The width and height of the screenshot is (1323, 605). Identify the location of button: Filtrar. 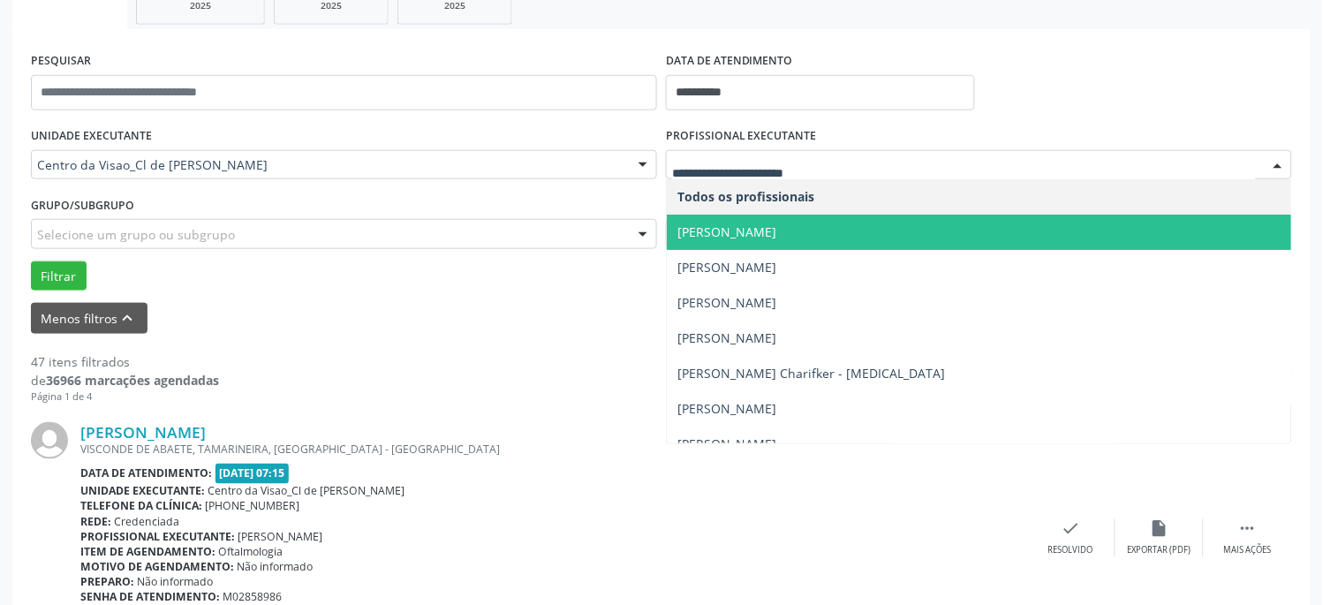
(58, 276).